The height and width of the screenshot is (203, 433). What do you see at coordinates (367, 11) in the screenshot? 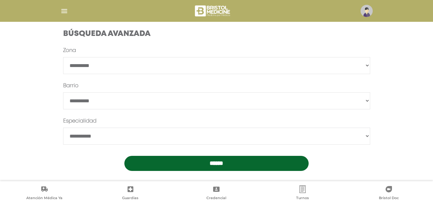
I see `img: profile-placeholder.svg` at bounding box center [367, 11].